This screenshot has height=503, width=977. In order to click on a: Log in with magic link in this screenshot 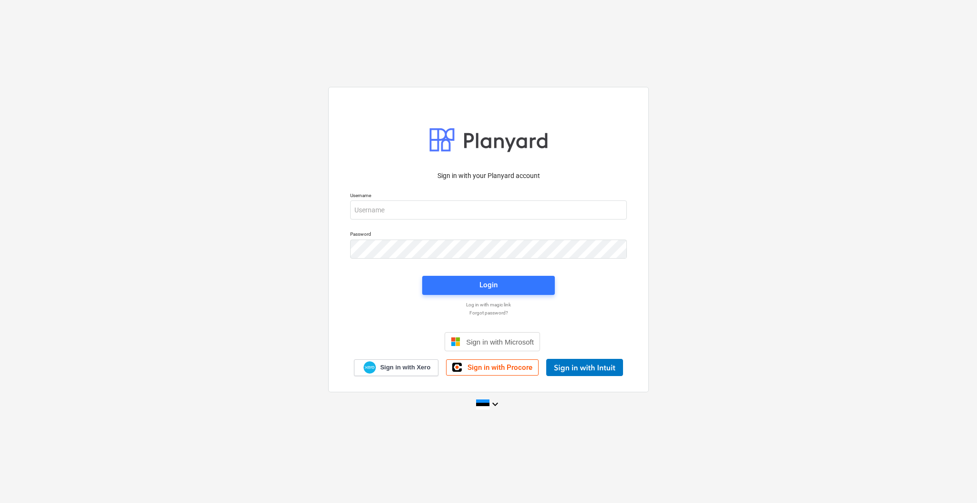, I will do `click(488, 304)`.